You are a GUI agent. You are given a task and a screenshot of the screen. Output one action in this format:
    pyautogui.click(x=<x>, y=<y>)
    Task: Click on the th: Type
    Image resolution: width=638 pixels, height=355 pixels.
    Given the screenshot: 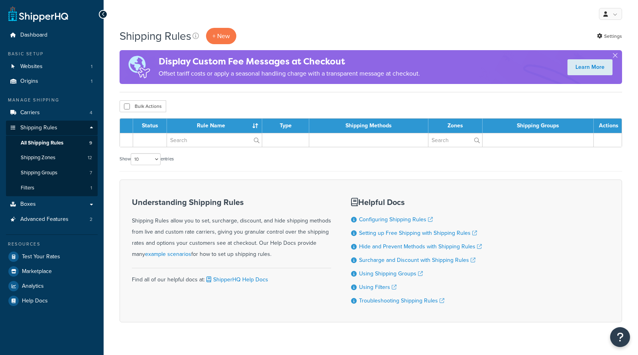 What is the action you would take?
    pyautogui.click(x=286, y=126)
    